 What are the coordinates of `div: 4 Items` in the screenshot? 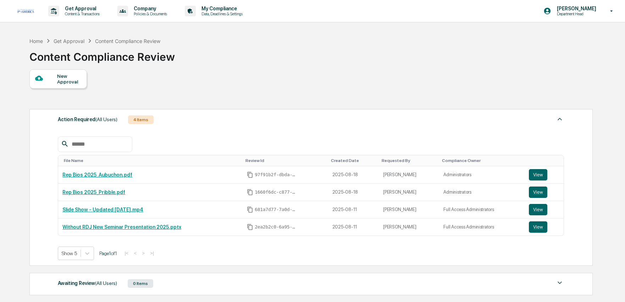 It's located at (141, 120).